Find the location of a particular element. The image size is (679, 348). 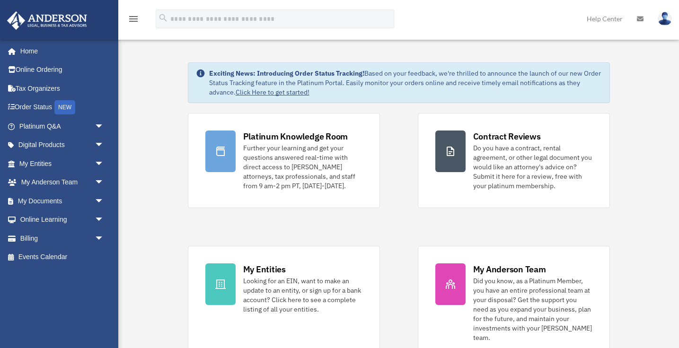

a: Online Ordering is located at coordinates (62, 70).